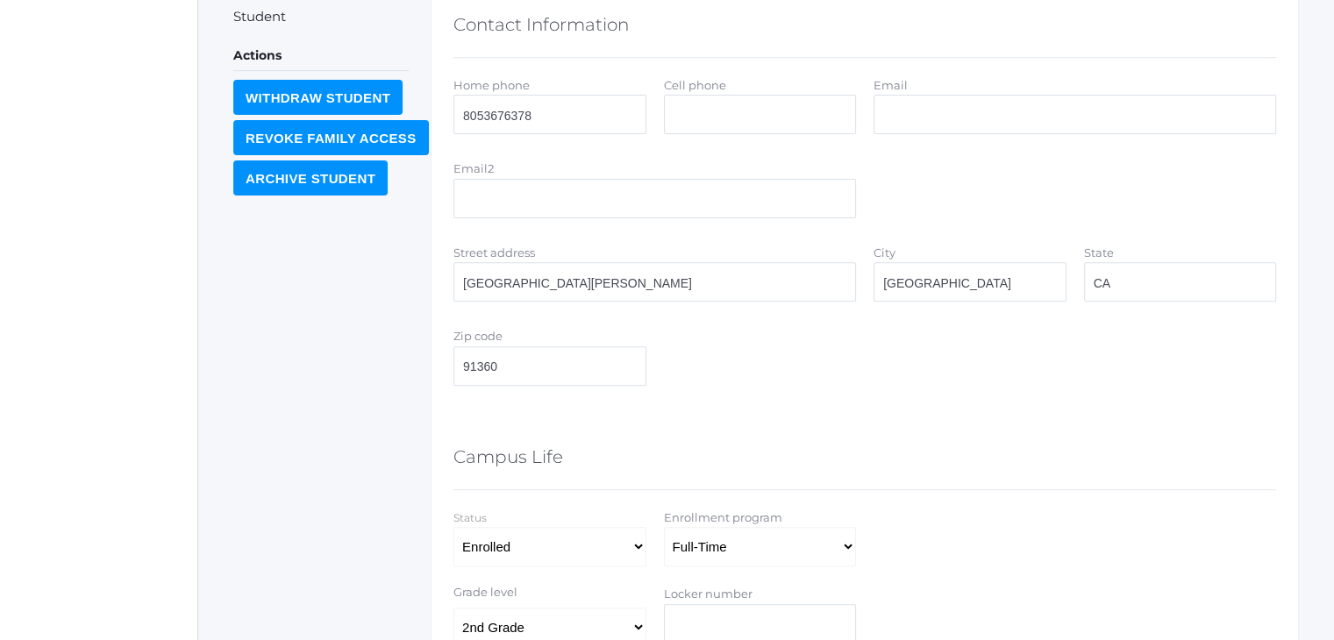 The width and height of the screenshot is (1334, 640). I want to click on label: Home phone, so click(491, 85).